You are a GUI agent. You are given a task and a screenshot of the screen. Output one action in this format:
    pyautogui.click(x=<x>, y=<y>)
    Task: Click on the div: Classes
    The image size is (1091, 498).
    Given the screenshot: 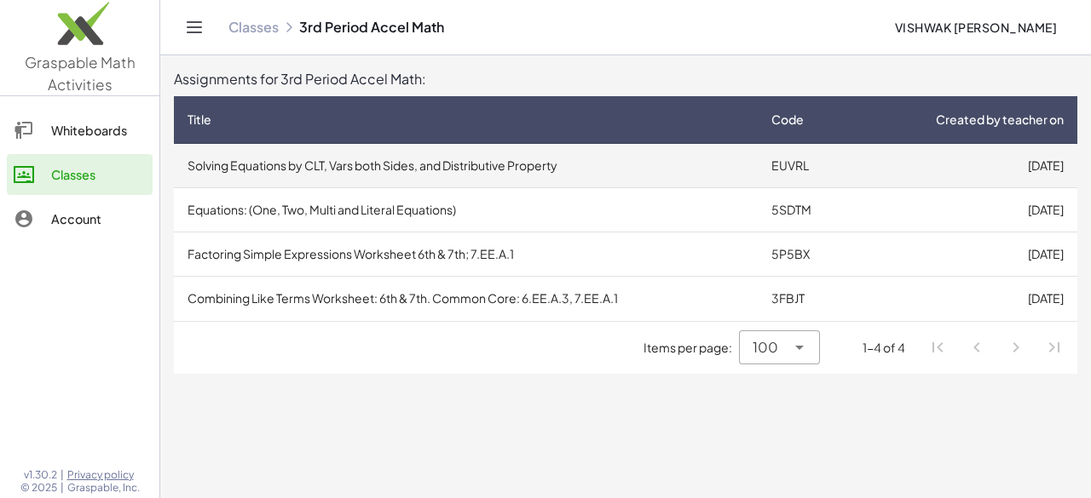 What is the action you would take?
    pyautogui.click(x=98, y=175)
    